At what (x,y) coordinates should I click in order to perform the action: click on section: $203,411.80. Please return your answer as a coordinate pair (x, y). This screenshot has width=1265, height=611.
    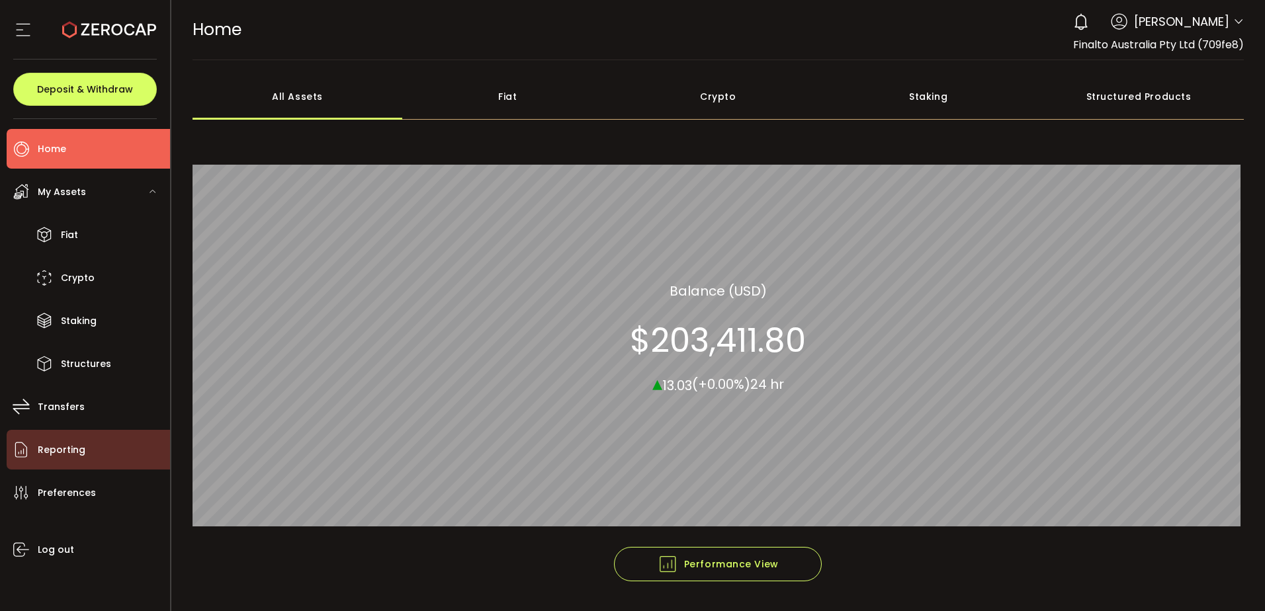
    Looking at the image, I should click on (718, 340).